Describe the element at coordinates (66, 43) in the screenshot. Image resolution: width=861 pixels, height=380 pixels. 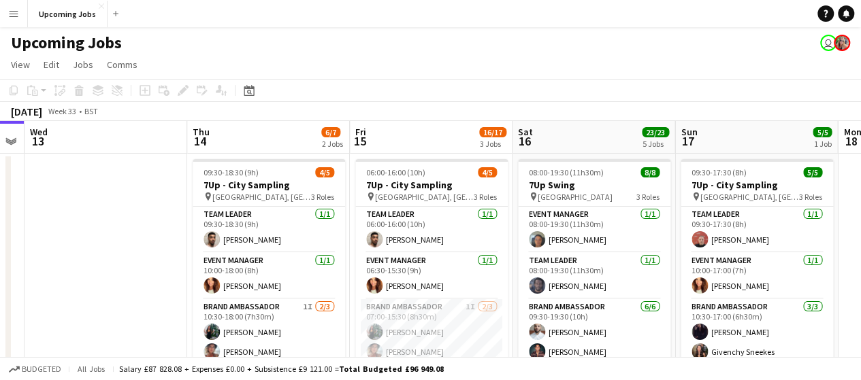
I see `h1: Upcoming Jobs` at that location.